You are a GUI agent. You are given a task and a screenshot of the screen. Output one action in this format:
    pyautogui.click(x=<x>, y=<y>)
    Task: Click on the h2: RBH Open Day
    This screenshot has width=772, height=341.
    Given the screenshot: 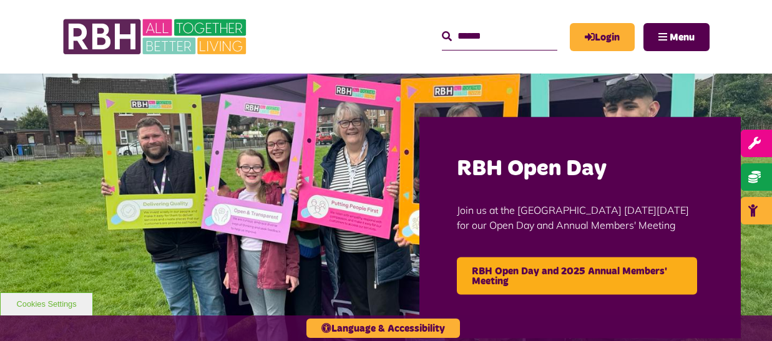 What is the action you would take?
    pyautogui.click(x=580, y=169)
    